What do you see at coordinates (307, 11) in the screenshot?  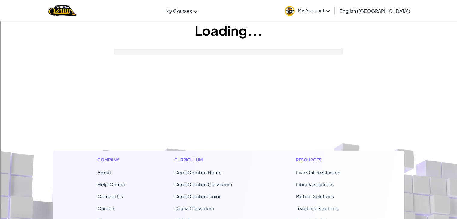 I see `a: My Account` at bounding box center [307, 11].